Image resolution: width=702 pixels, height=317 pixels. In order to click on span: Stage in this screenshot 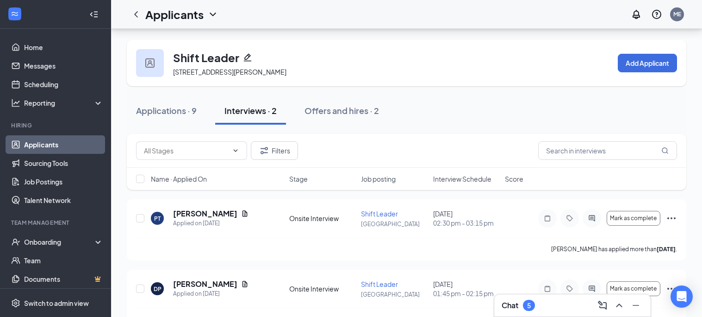, I will do `click(299, 179)`.